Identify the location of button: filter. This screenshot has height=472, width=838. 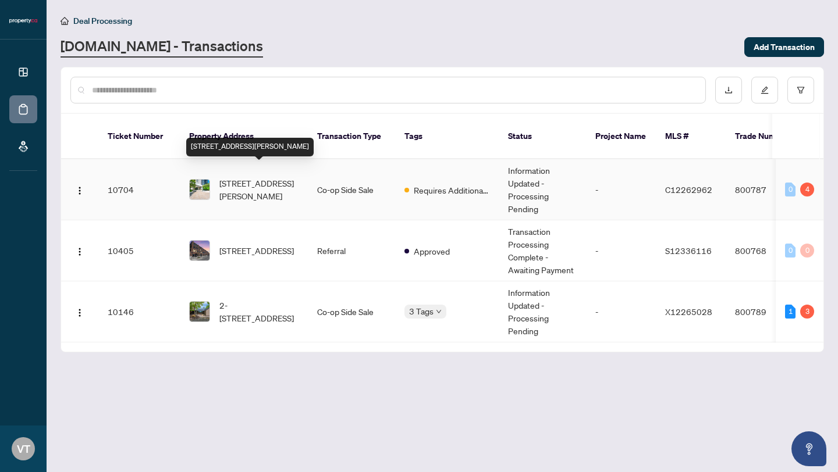
(801, 90).